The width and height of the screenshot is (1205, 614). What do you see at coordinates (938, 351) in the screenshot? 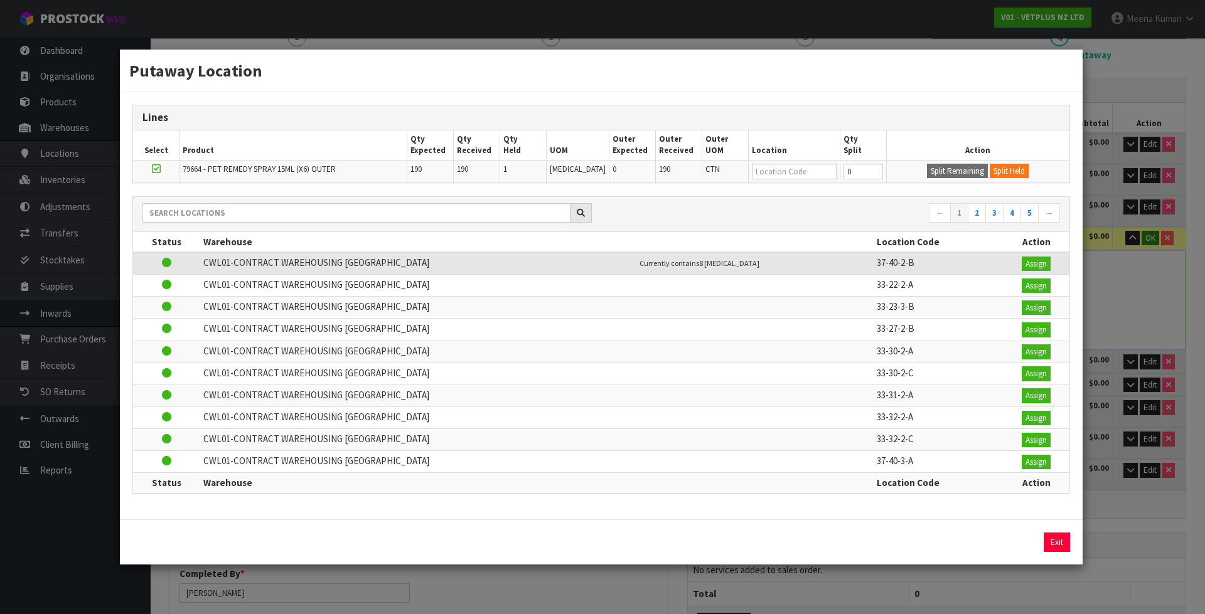
I see `td: 33-30-2-A` at bounding box center [938, 351].